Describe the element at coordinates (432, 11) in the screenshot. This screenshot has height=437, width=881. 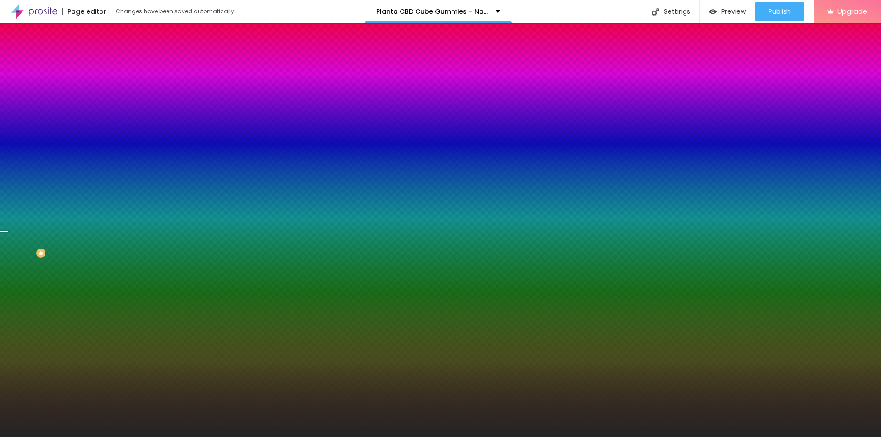
I see `p: Planta CBD Cube Gummies – Natural Stress & Pain Relief` at that location.